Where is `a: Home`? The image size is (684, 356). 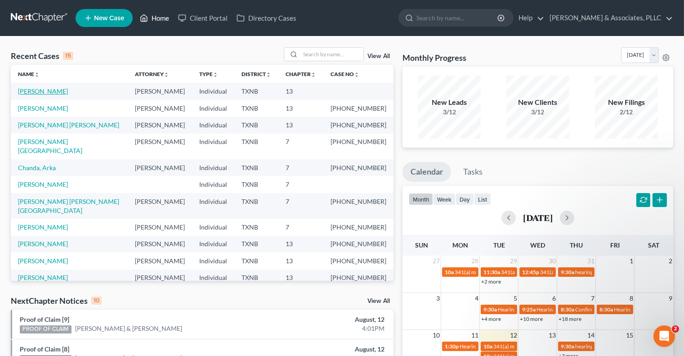
a: Home is located at coordinates (154, 18).